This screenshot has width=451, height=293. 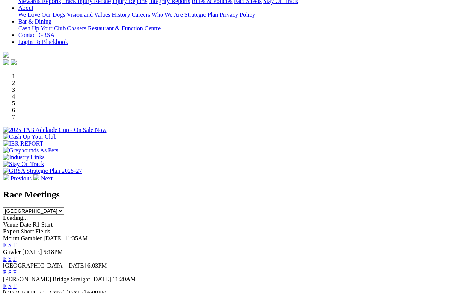 I want to click on img: Stay On Track, so click(x=23, y=164).